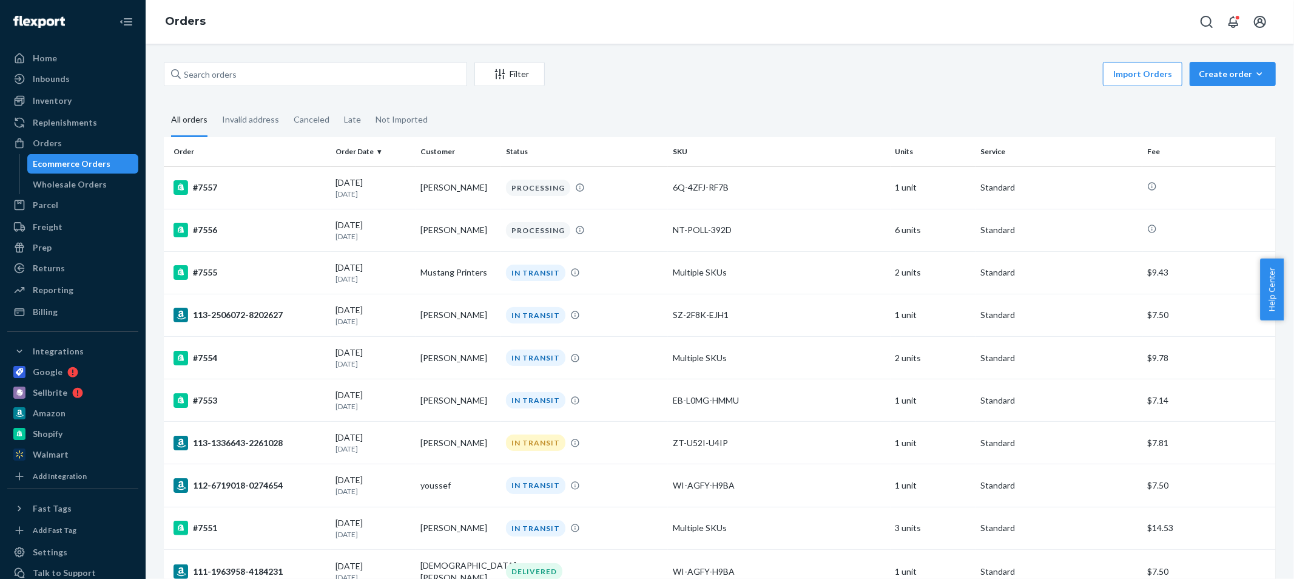 The image size is (1294, 579). I want to click on div: ZT-U52I-U4IP, so click(779, 443).